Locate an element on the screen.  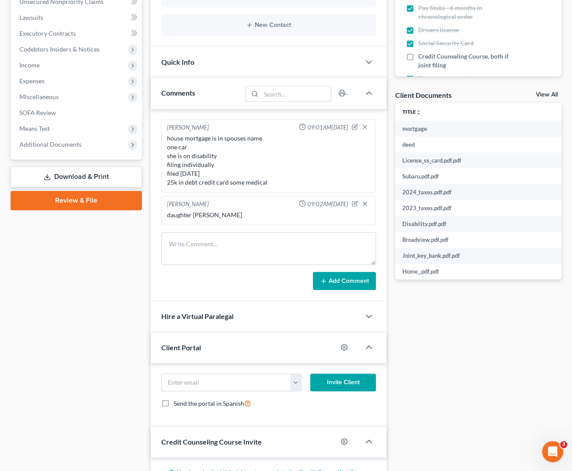
span: Miscellaneous is located at coordinates (39, 96).